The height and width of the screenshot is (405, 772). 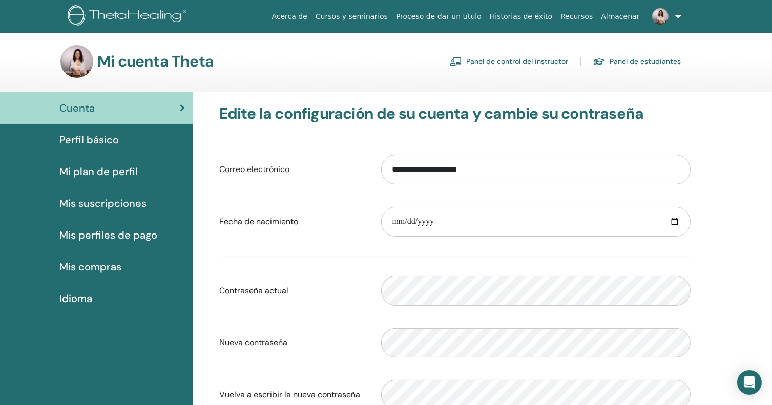 What do you see at coordinates (599, 61) in the screenshot?
I see `img: graduation-cap.svg` at bounding box center [599, 61].